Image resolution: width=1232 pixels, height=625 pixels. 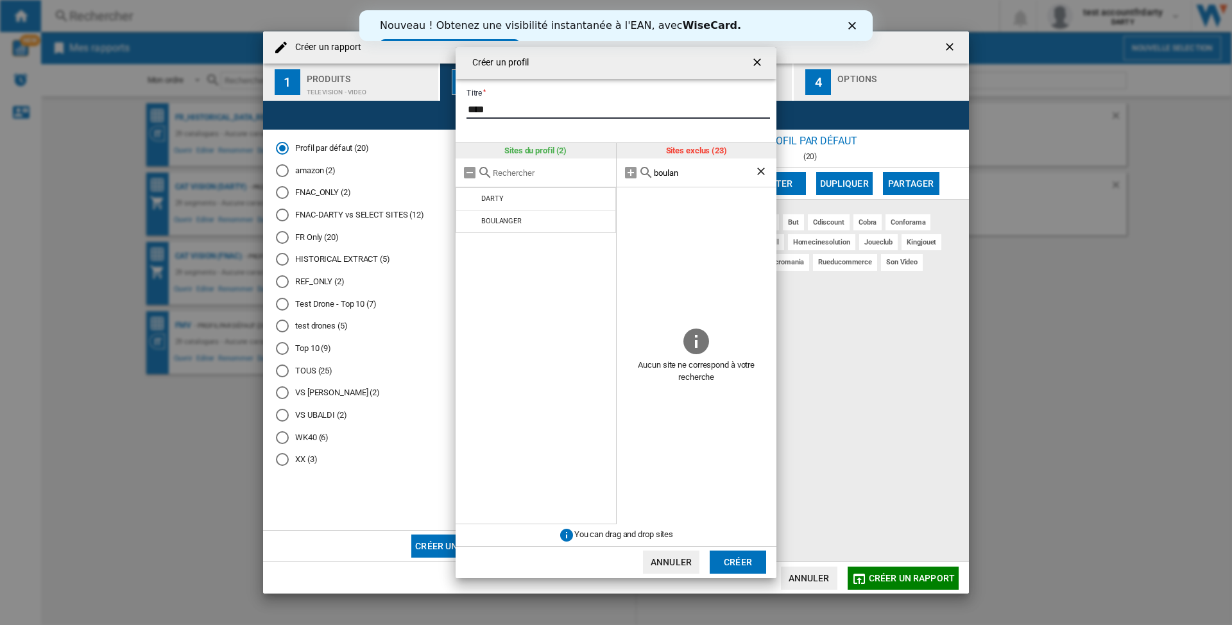 What do you see at coordinates (762, 173) in the screenshot?
I see `ng-md-icon: Effacer la recherche` at bounding box center [762, 173].